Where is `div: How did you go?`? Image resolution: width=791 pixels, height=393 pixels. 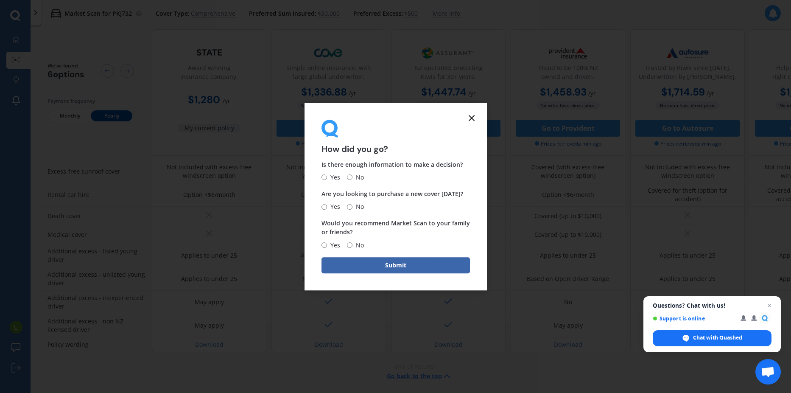 div: How did you go? is located at coordinates (396, 136).